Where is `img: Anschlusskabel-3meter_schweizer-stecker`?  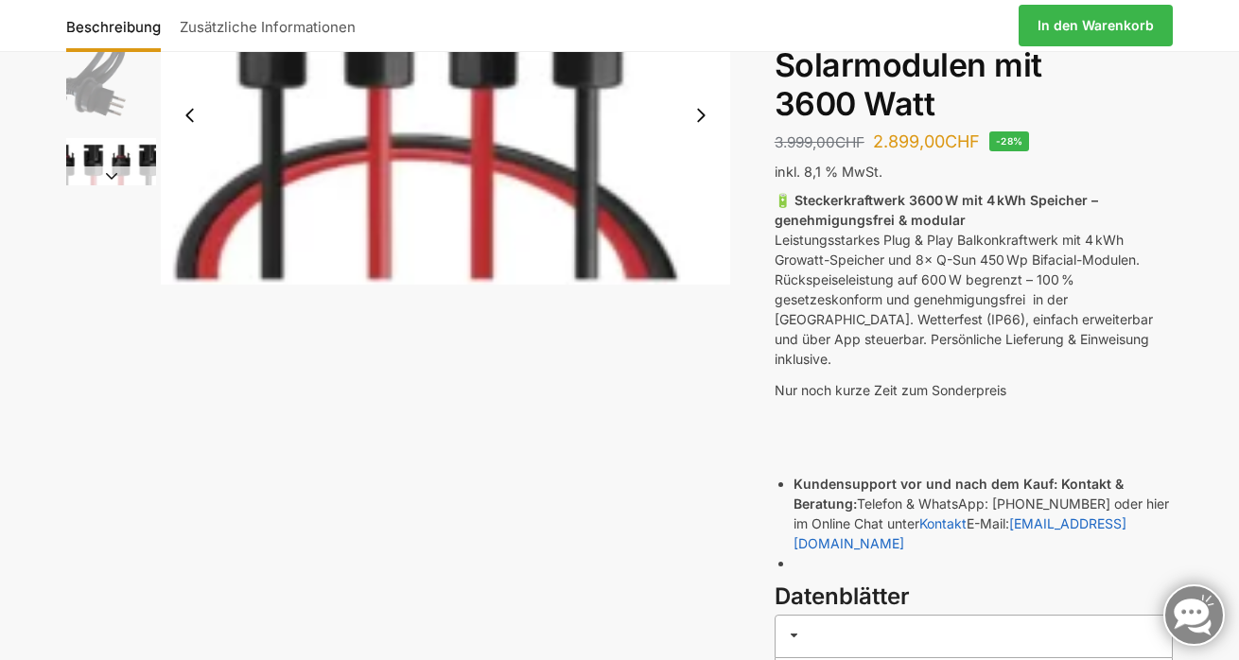
img: Anschlusskabel-3meter_schweizer-stecker is located at coordinates (111, 88).